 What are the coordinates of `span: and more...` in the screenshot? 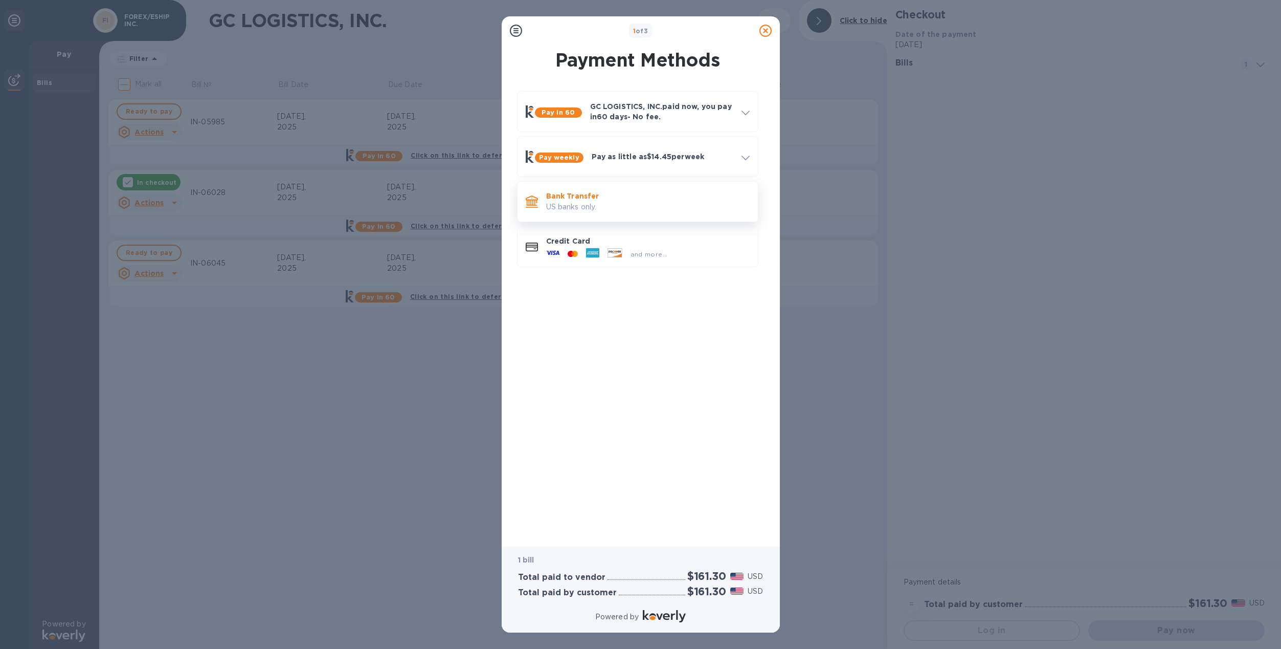 It's located at (649, 254).